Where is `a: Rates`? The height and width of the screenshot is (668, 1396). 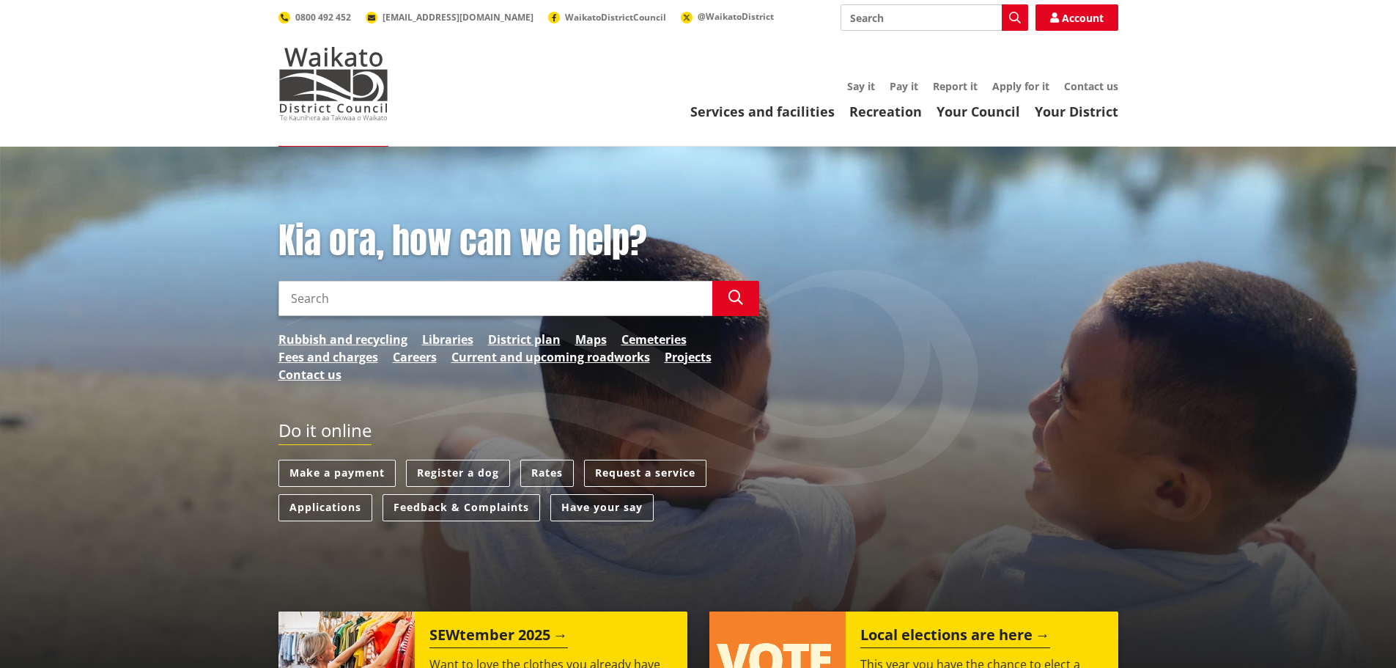 a: Rates is located at coordinates (547, 473).